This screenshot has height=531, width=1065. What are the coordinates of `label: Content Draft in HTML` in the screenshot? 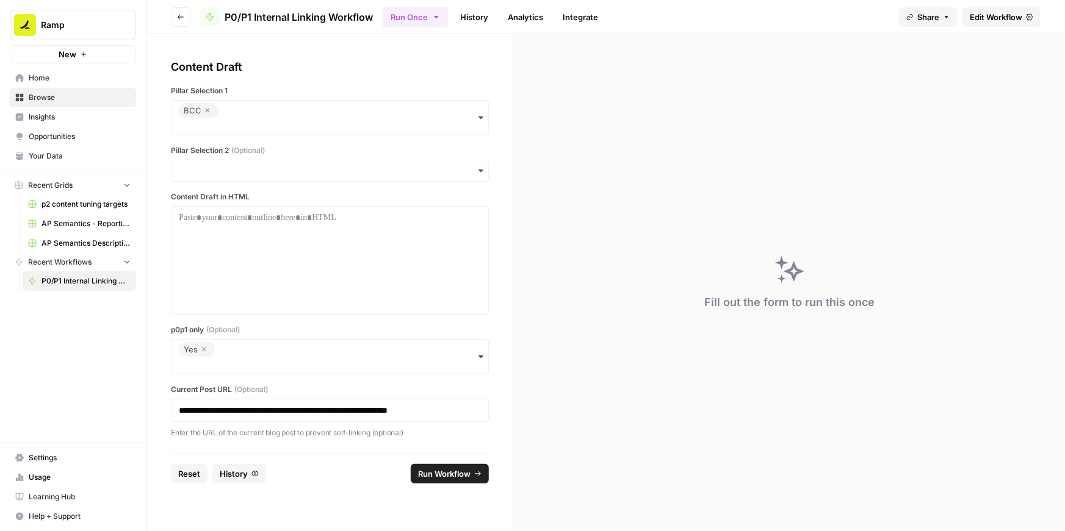 It's located at (329, 197).